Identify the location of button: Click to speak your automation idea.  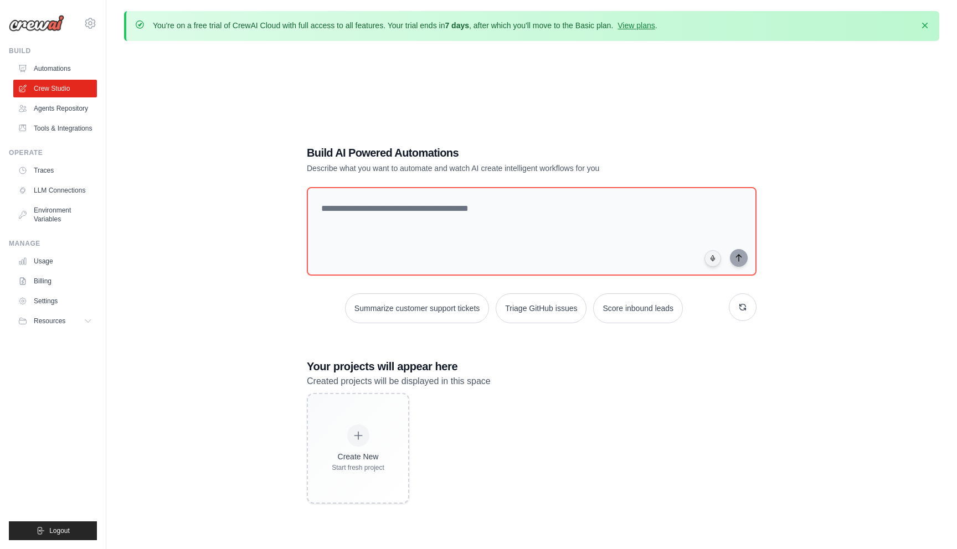
(712, 259).